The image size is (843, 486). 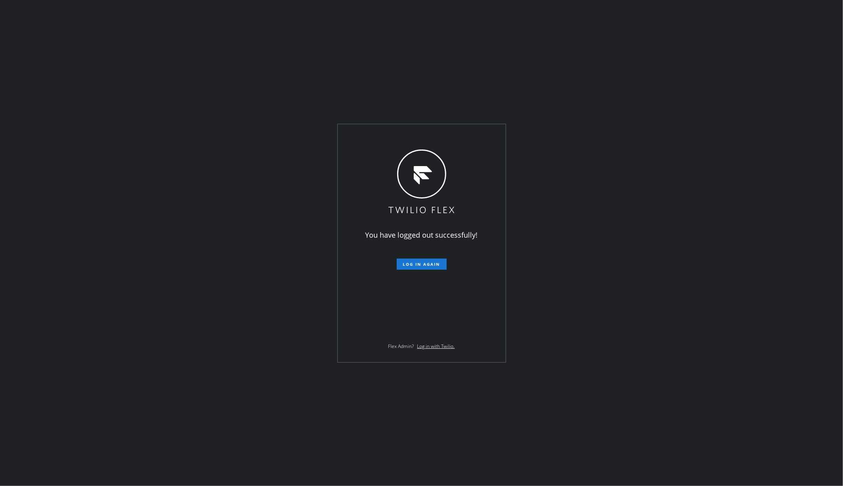 What do you see at coordinates (436, 346) in the screenshot?
I see `span: Log in with Twilio.` at bounding box center [436, 346].